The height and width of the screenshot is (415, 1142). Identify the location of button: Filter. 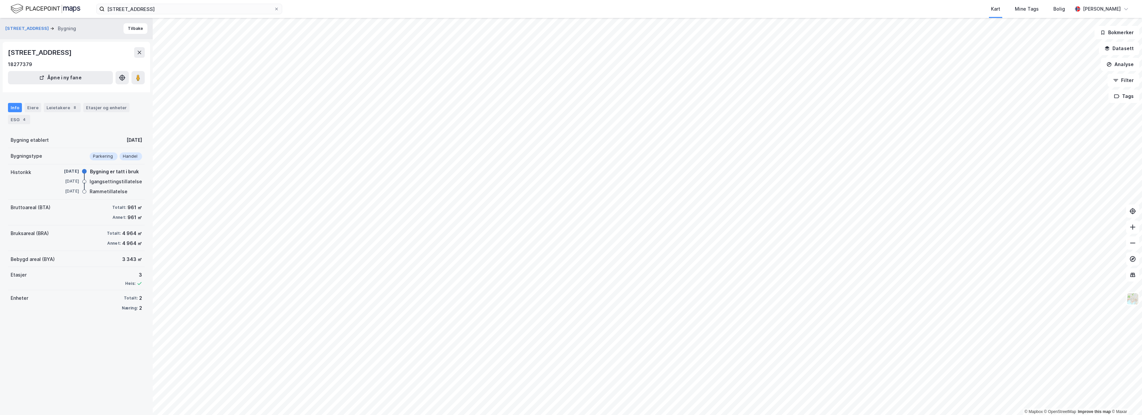
(1123, 80).